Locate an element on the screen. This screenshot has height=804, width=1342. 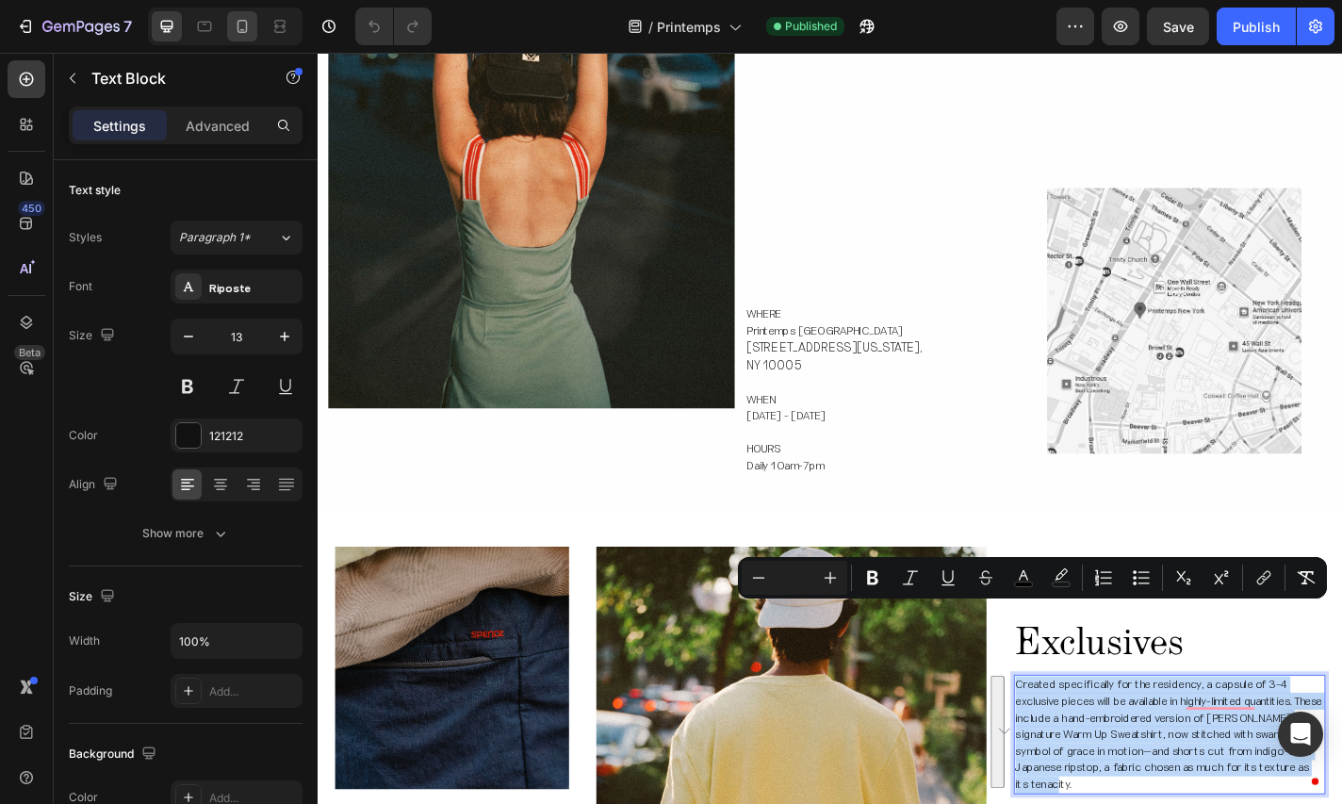
span: Published is located at coordinates (810, 26).